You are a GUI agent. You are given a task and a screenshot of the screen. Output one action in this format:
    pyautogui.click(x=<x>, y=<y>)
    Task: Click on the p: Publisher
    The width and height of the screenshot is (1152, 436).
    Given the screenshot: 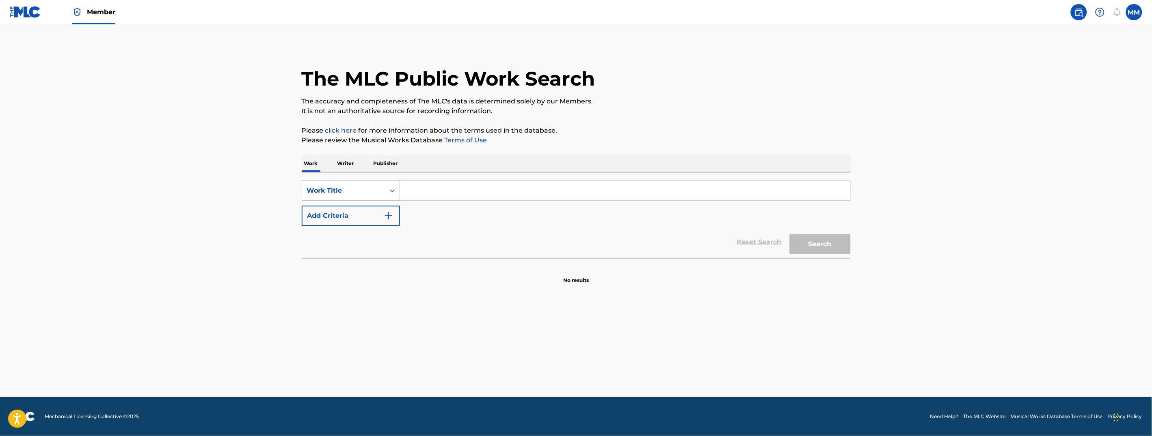 What is the action you would take?
    pyautogui.click(x=386, y=164)
    